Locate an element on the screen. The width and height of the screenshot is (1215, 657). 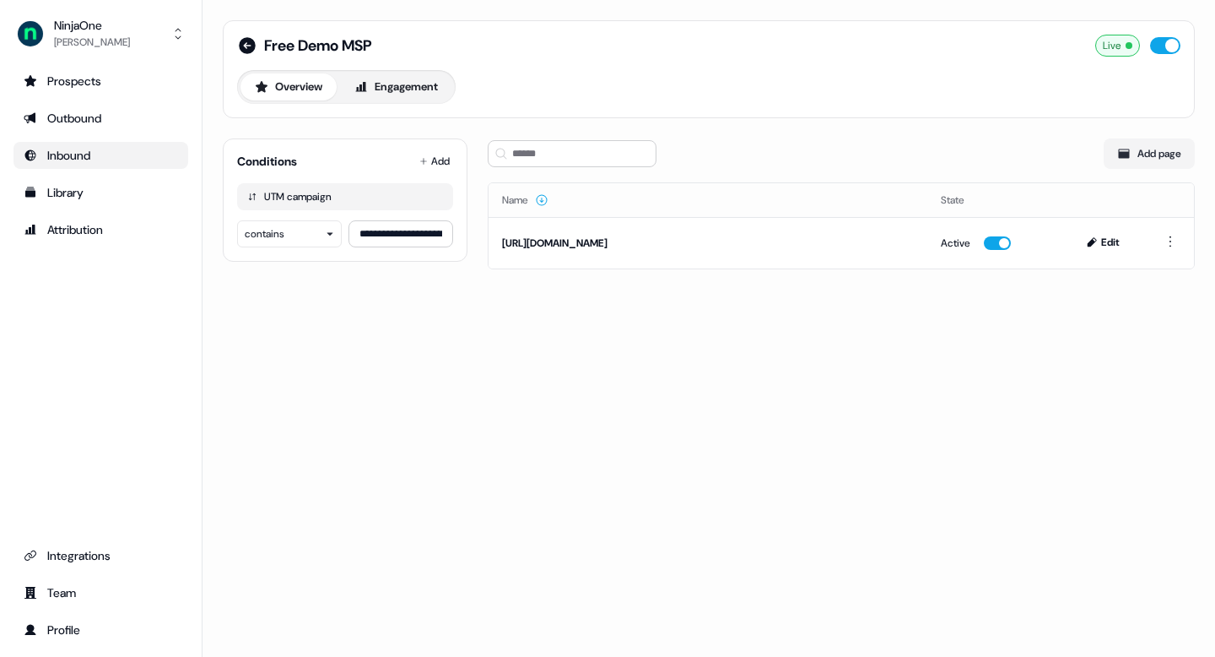
button: Edit is located at coordinates (1105, 242).